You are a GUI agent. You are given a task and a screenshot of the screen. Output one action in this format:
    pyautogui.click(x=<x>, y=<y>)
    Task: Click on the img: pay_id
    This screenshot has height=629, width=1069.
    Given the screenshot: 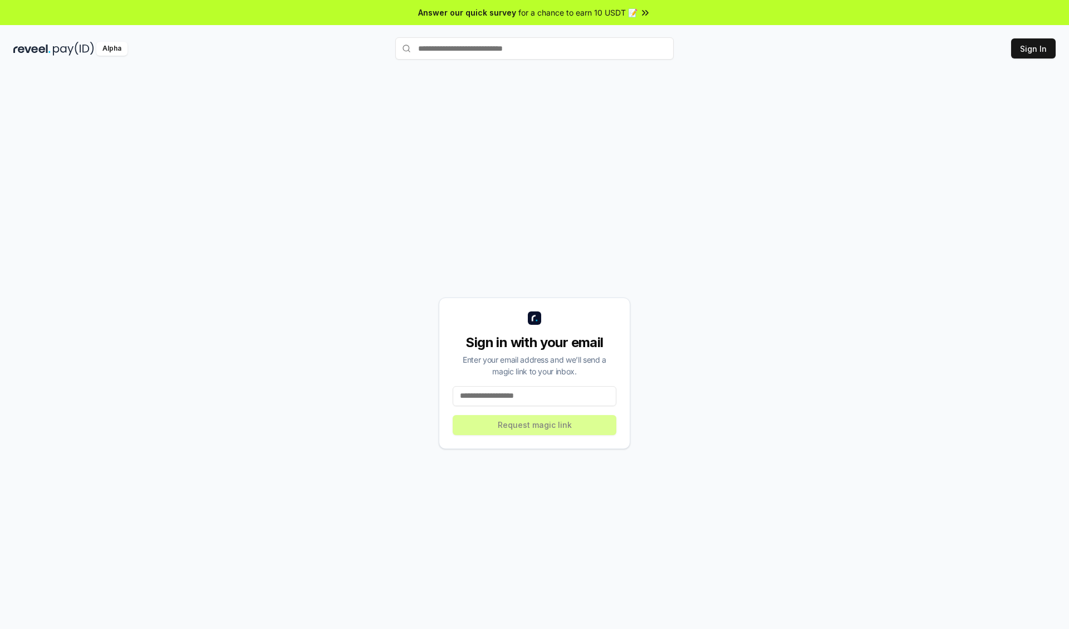 What is the action you would take?
    pyautogui.click(x=74, y=48)
    